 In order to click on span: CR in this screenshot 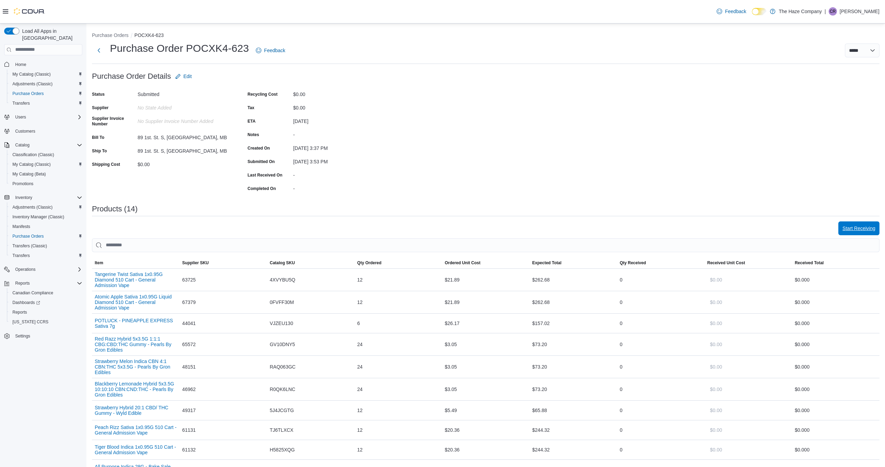, I will do `click(832, 11)`.